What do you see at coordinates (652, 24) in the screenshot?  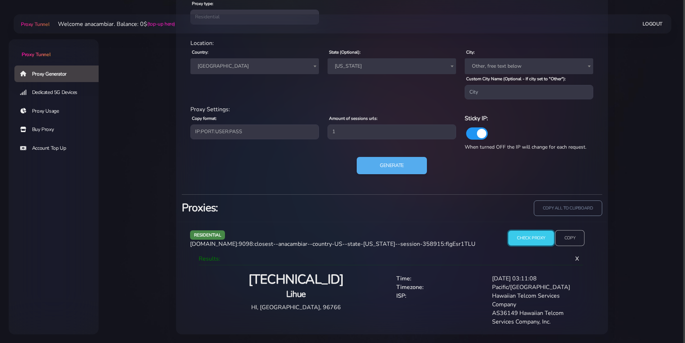 I see `a: Logout` at bounding box center [652, 24].